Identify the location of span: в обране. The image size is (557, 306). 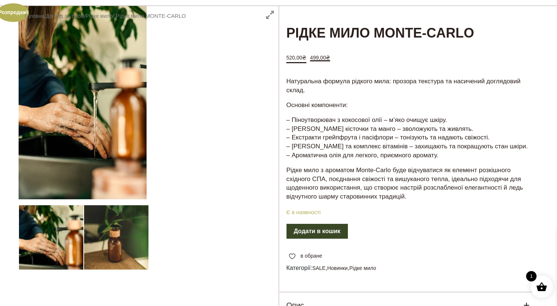
(311, 256).